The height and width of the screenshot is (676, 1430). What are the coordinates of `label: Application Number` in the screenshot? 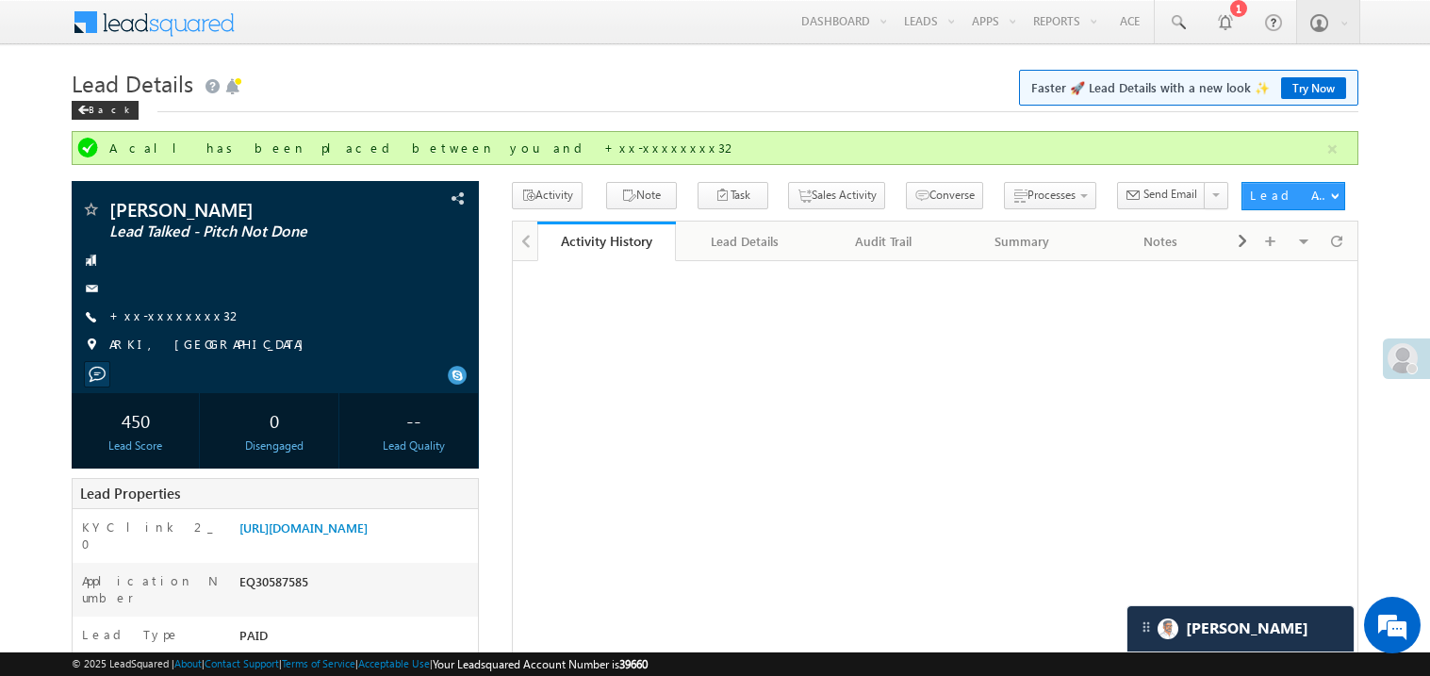 It's located at (151, 589).